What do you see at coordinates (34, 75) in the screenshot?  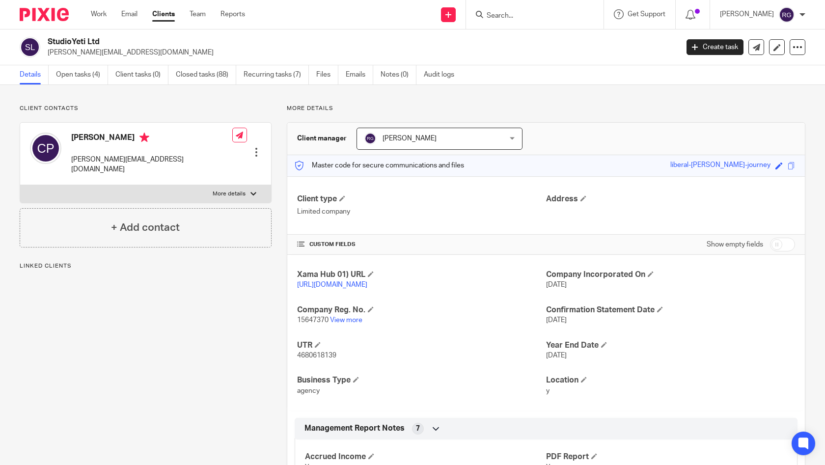 I see `a: Details` at bounding box center [34, 75].